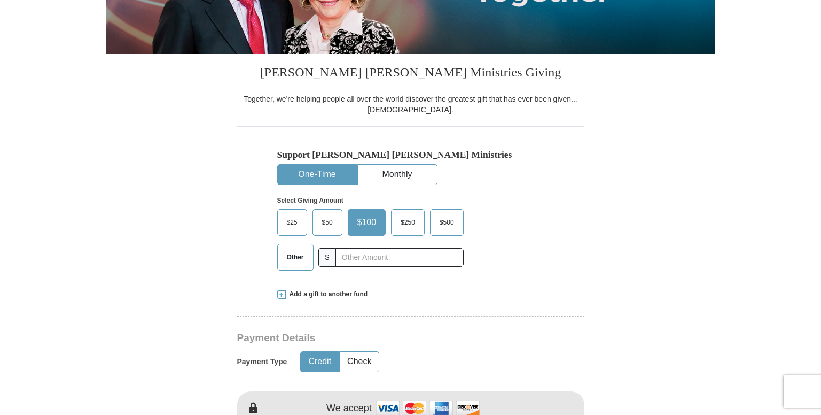 The width and height of the screenshot is (821, 415). Describe the element at coordinates (317, 174) in the screenshot. I see `button: One-Time` at that location.